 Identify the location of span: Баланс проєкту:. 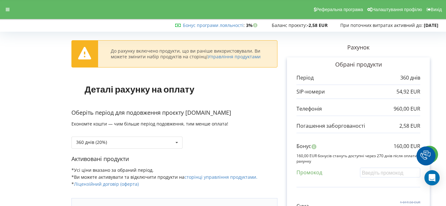
(289, 25).